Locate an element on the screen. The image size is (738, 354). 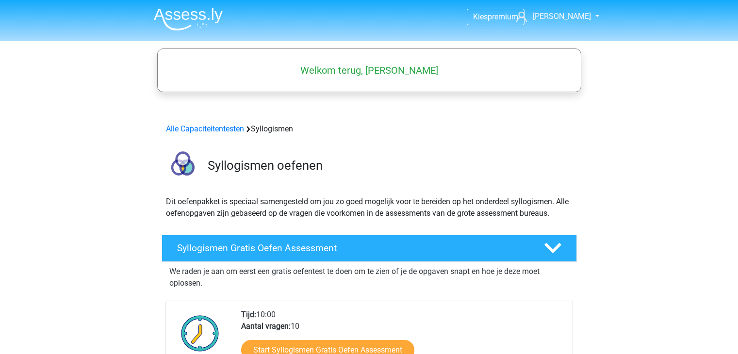
div: Syllogismen is located at coordinates (369, 129).